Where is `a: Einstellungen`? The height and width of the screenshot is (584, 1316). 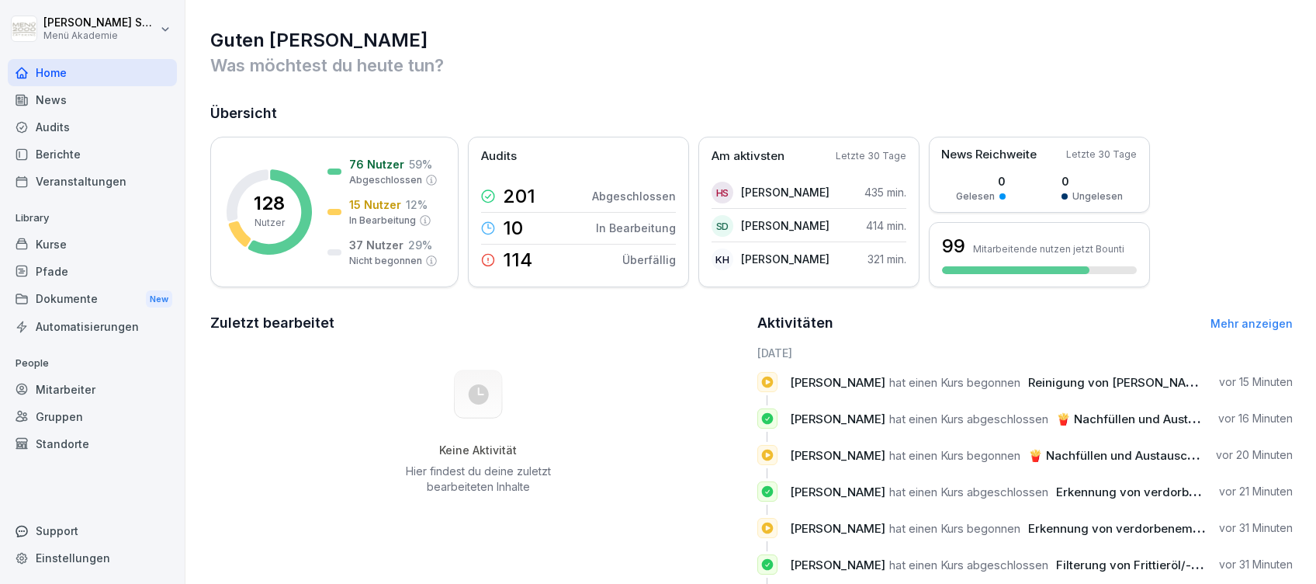 a: Einstellungen is located at coordinates (92, 557).